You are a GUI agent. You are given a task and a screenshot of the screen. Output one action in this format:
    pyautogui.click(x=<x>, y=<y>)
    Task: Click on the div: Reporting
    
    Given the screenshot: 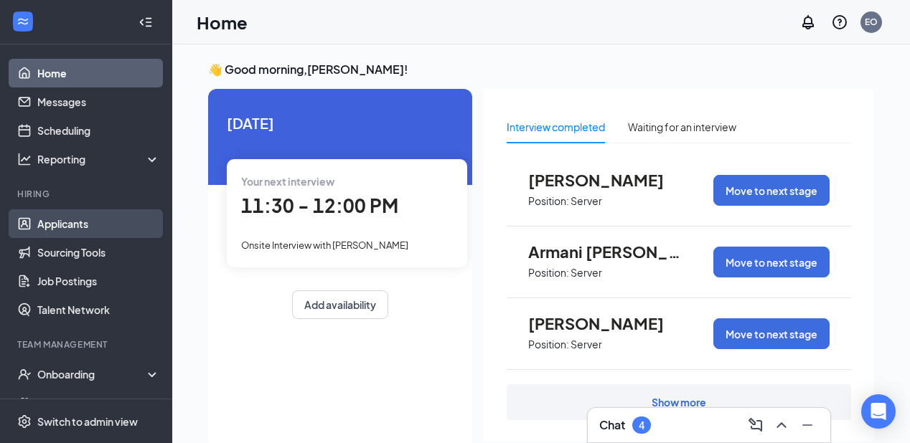 What is the action you would take?
    pyautogui.click(x=99, y=159)
    